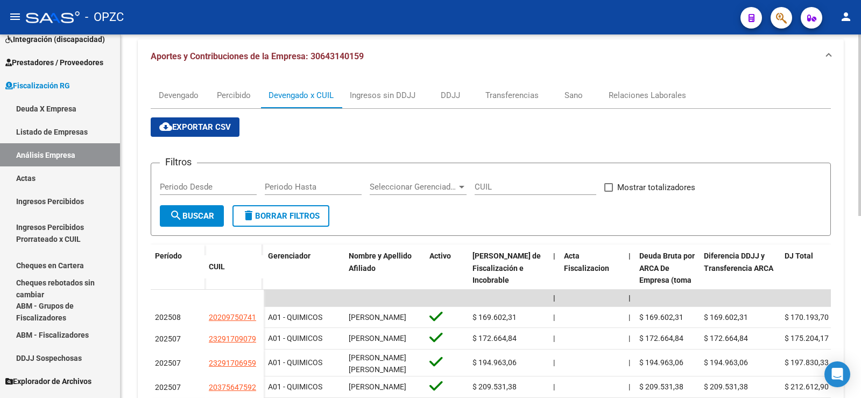 The height and width of the screenshot is (398, 861). What do you see at coordinates (15, 17) in the screenshot?
I see `mat-icon: menu` at bounding box center [15, 17].